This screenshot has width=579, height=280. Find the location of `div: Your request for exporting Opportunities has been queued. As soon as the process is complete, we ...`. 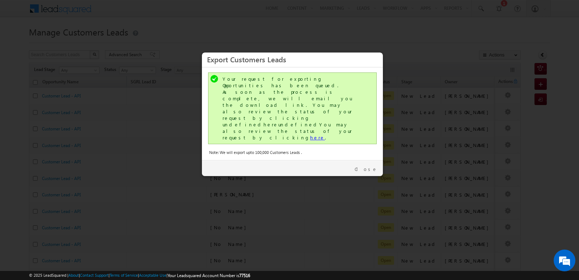

div: Your request for exporting Opportunities has been queued. As soon as the process is complete, we ... is located at coordinates (293, 108).